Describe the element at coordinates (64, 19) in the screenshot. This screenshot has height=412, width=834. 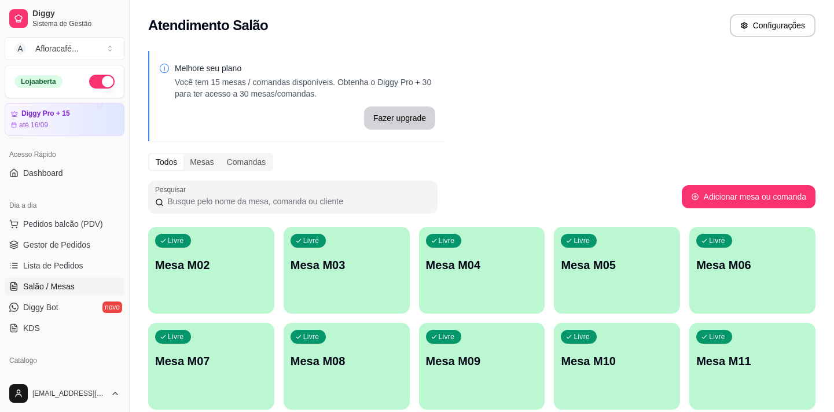
I see `a: DiggySistema de Gestão` at that location.